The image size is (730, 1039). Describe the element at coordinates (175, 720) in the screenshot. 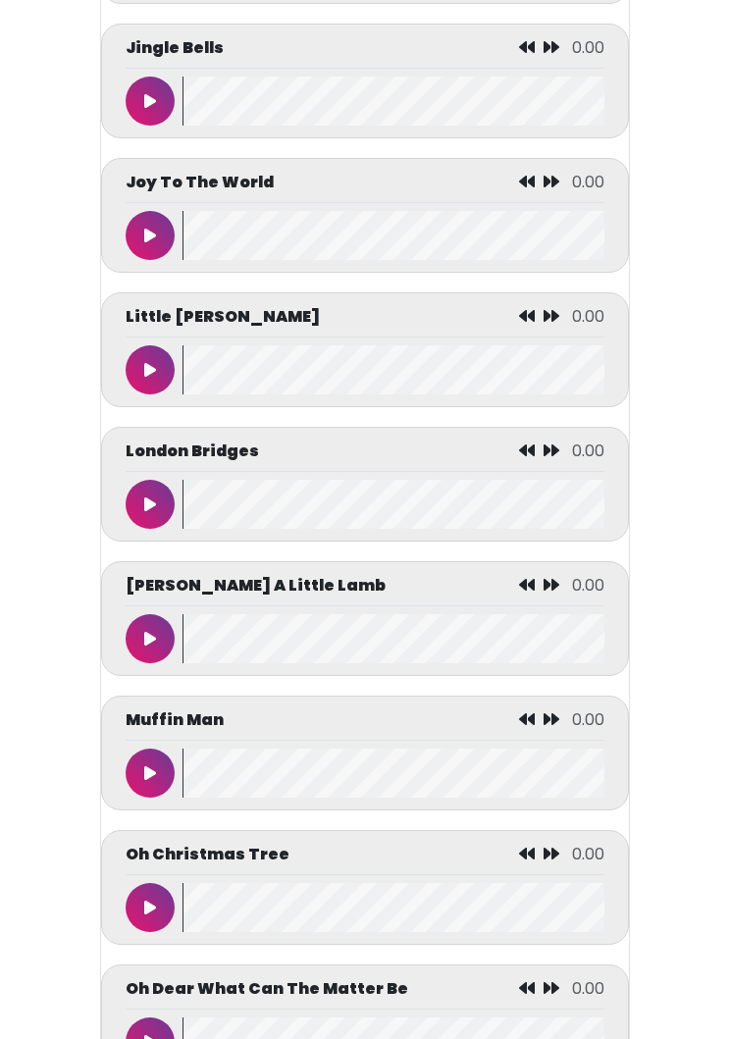

I see `p: Muffin Man` at that location.